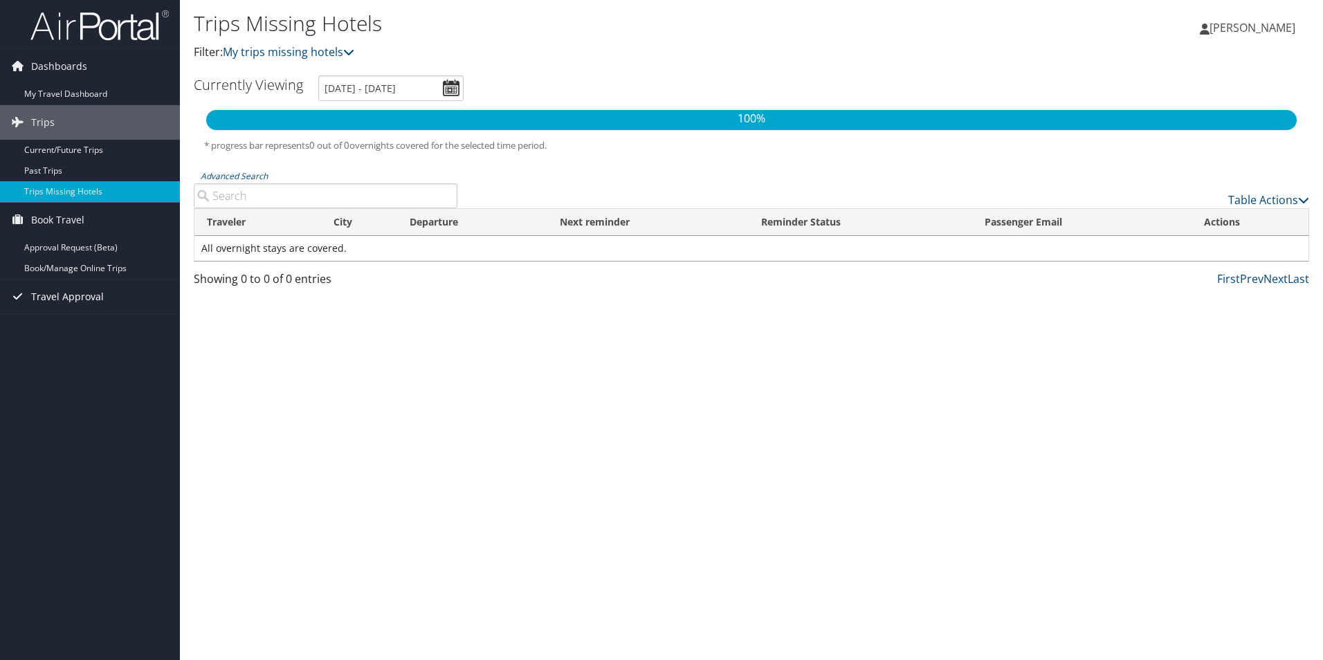 This screenshot has width=1323, height=660. What do you see at coordinates (1228, 279) in the screenshot?
I see `a: First` at bounding box center [1228, 279].